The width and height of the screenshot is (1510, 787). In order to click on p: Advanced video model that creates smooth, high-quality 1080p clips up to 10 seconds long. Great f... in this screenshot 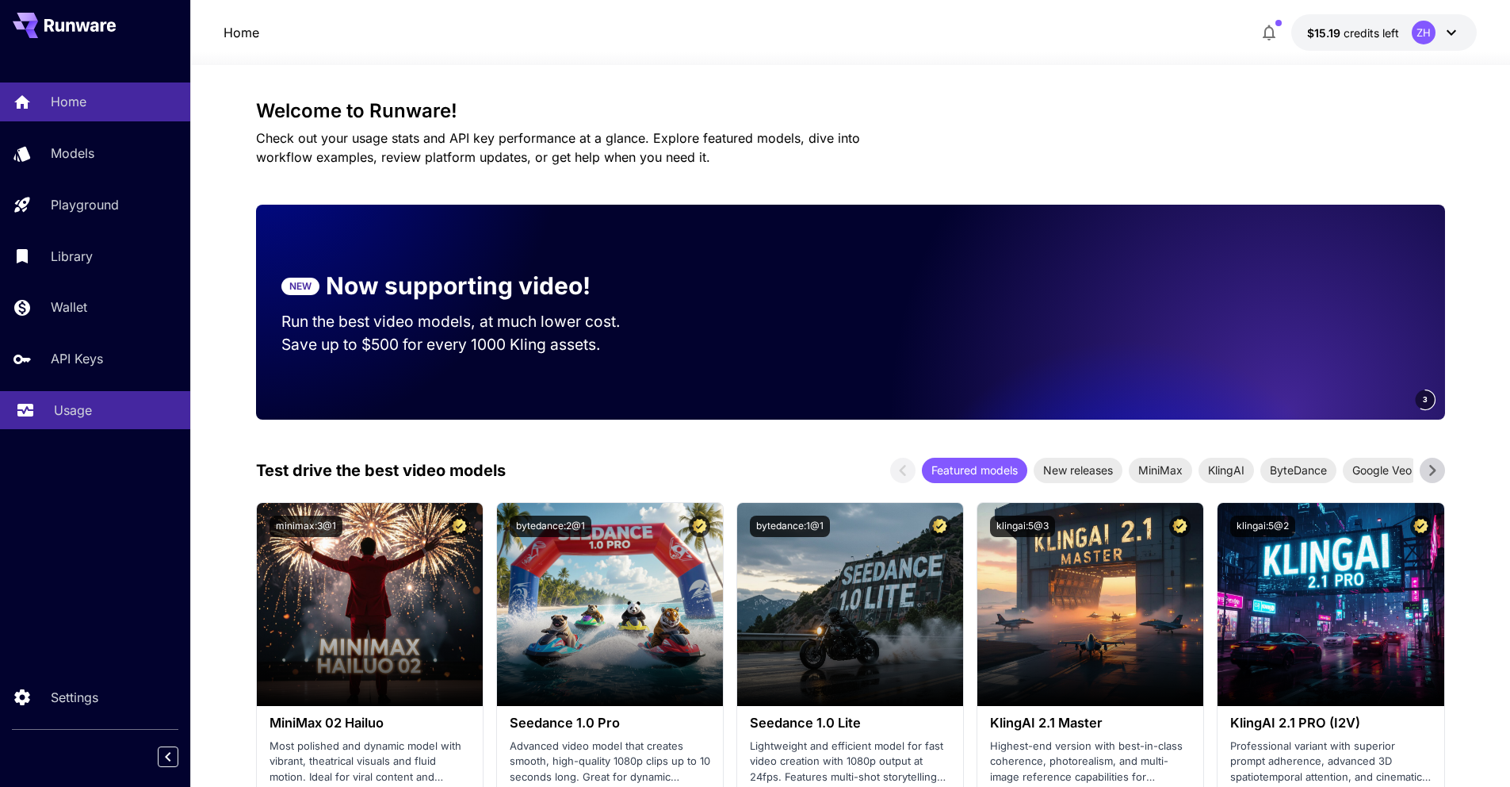, I will do `click(610, 761)`.